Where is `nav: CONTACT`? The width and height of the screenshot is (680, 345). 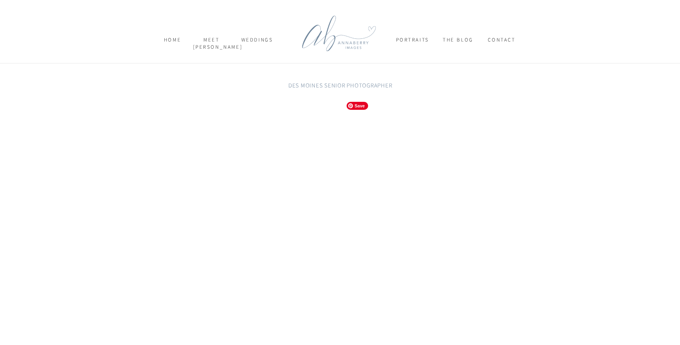 nav: CONTACT is located at coordinates (502, 43).